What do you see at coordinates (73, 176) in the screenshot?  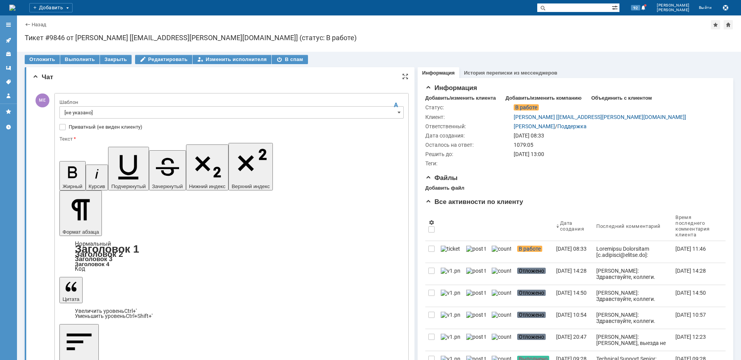 I see `button: Жирный` at bounding box center [73, 176].